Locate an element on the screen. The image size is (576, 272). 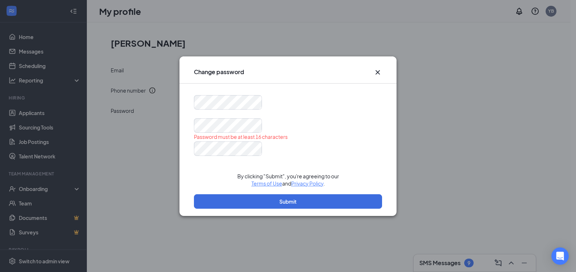
div: Password must be at least 16 characters is located at coordinates (288, 137).